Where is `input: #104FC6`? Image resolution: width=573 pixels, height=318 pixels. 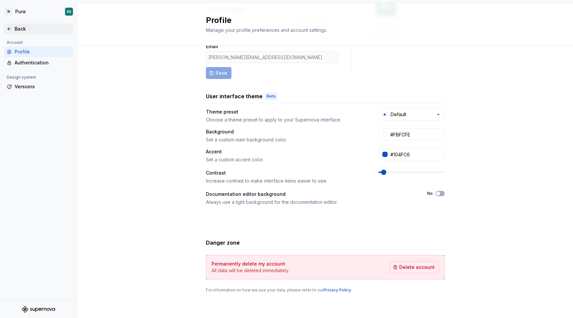 input: #104FC6 is located at coordinates (416, 154).